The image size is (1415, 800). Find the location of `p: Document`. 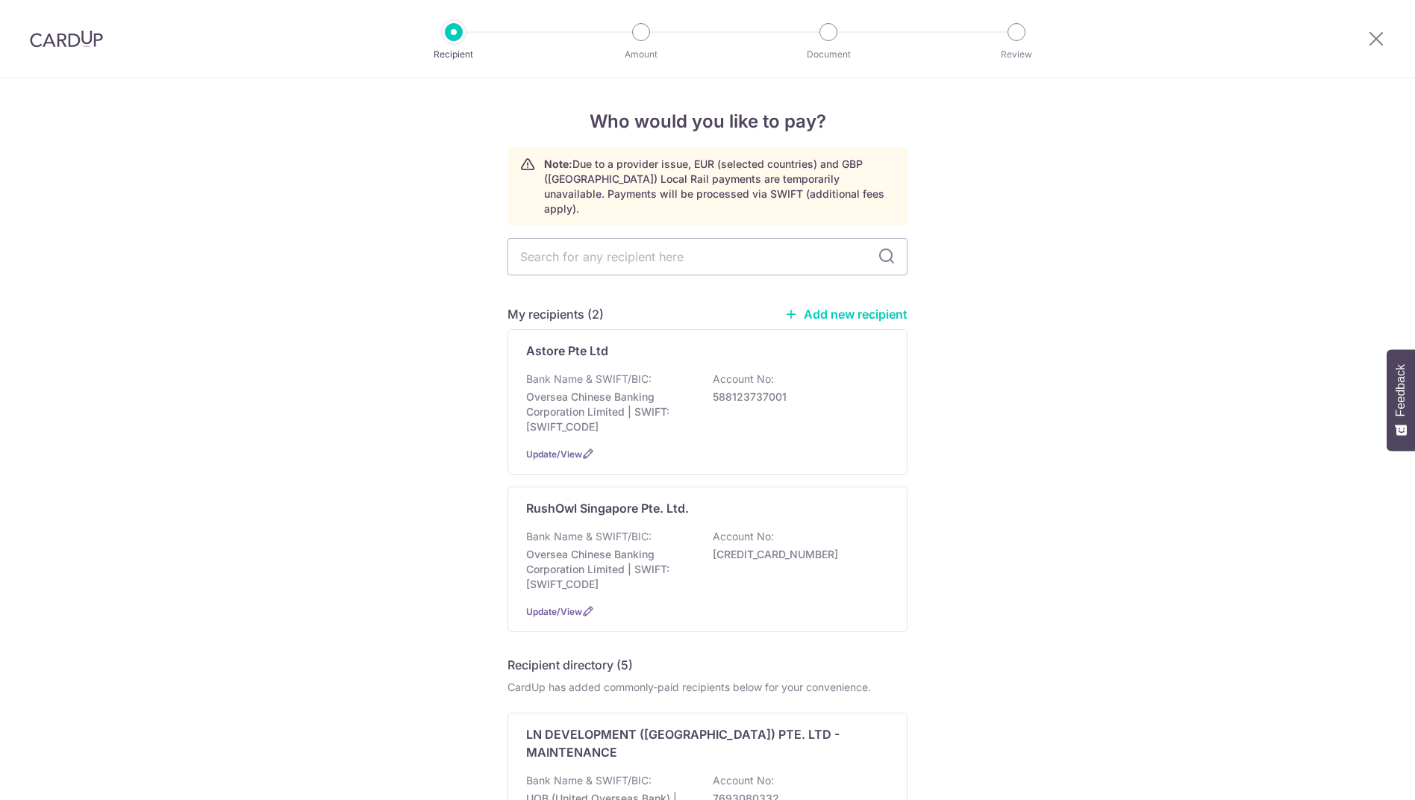

p: Document is located at coordinates (828, 54).